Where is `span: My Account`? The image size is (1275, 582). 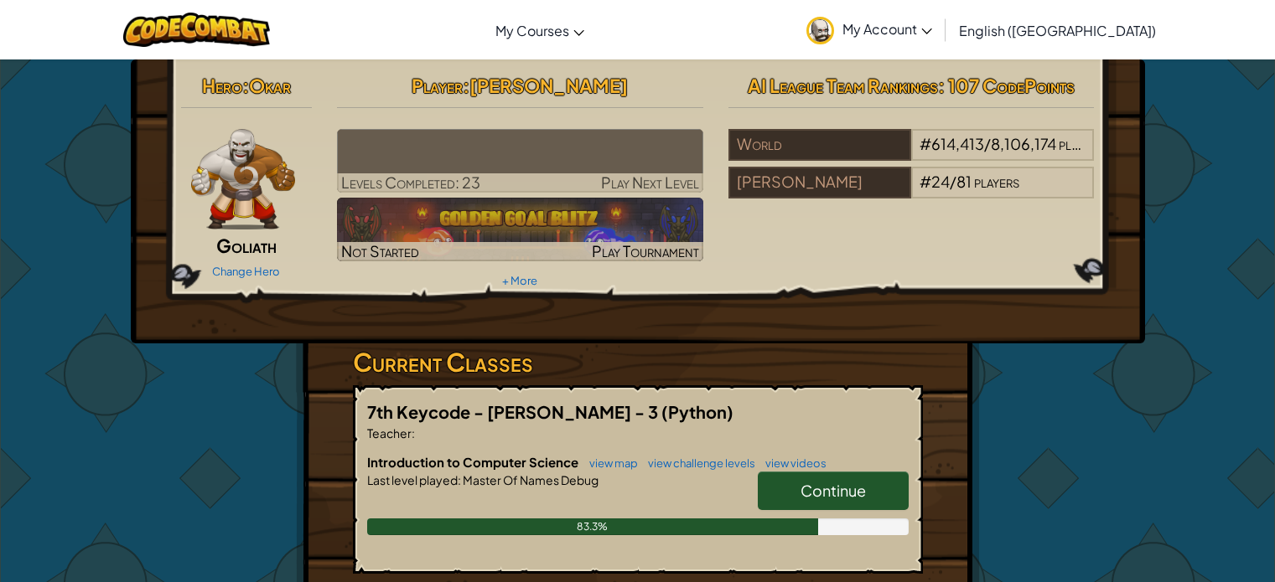
span: My Account is located at coordinates (887, 28).